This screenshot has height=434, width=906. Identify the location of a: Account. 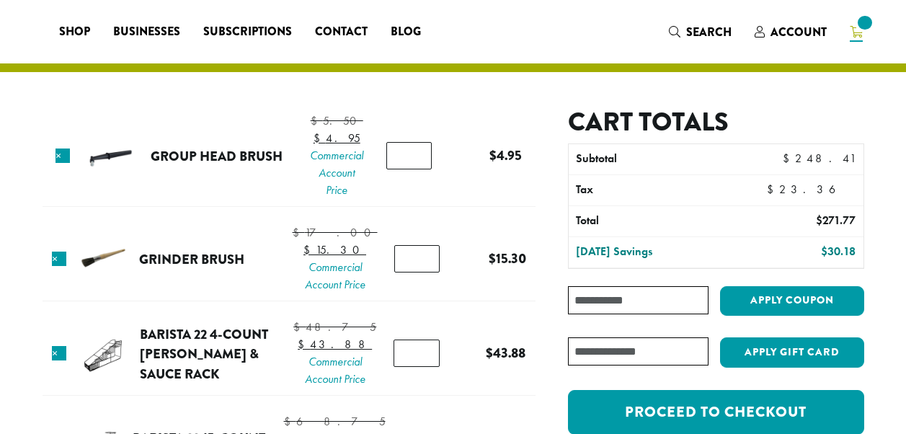
(790, 32).